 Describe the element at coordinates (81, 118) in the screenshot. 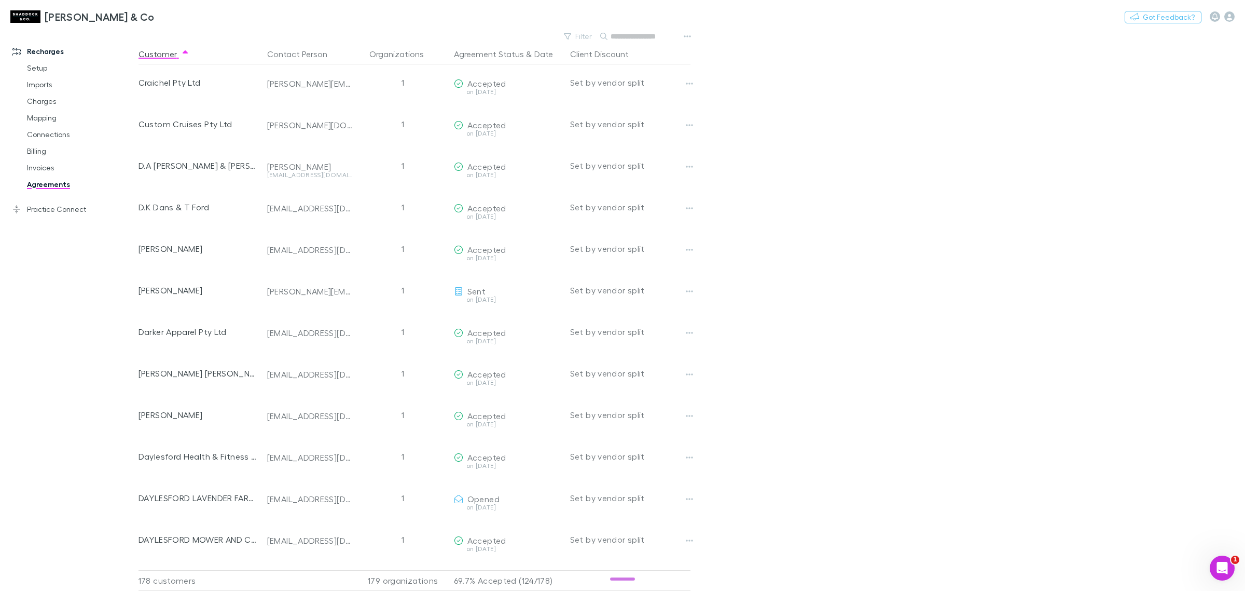

I see `a: Mapping` at that location.